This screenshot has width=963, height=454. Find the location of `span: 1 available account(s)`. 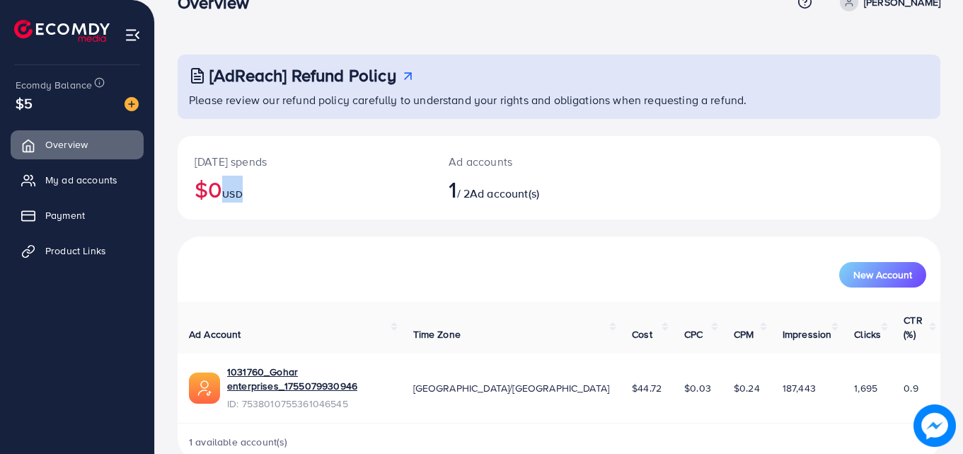

span: 1 available account(s) is located at coordinates (238, 442).